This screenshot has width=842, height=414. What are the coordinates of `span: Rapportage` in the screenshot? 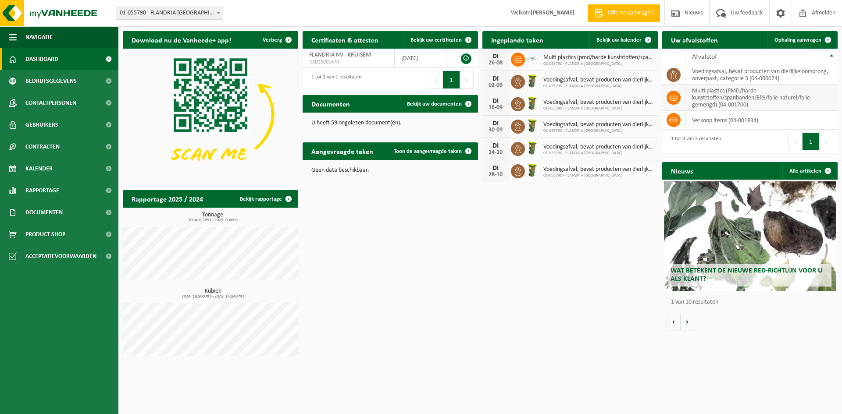 It's located at (42, 191).